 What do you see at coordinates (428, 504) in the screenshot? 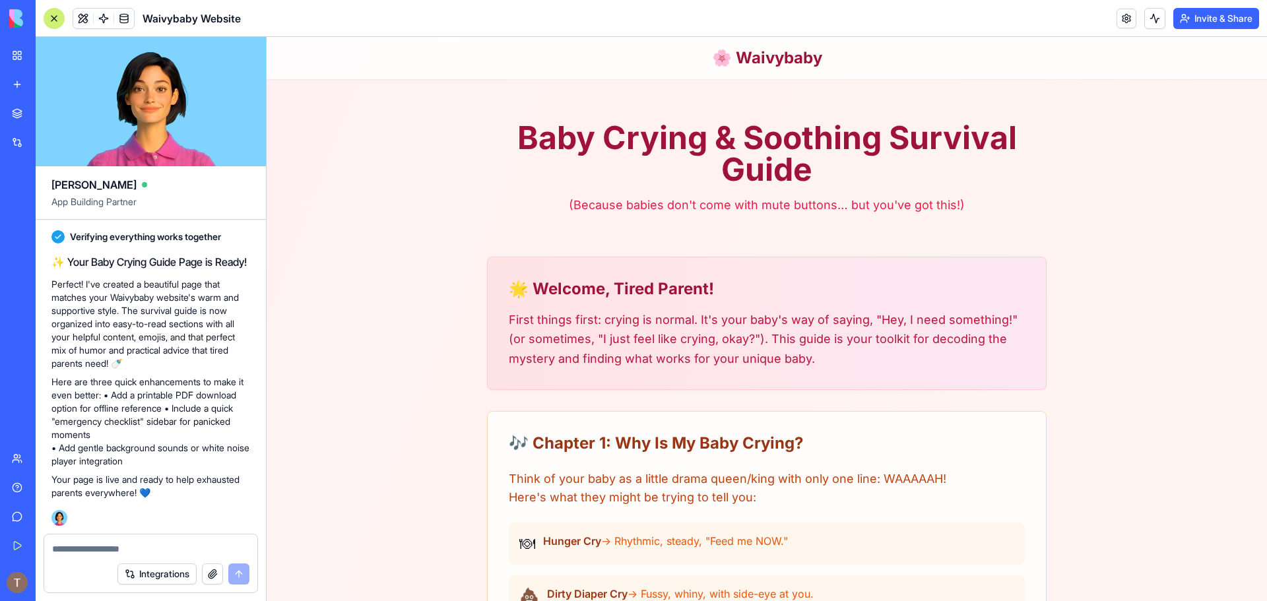
I see `span: → Rhythmic, steady, "Feed me NOW."` at bounding box center [428, 504].